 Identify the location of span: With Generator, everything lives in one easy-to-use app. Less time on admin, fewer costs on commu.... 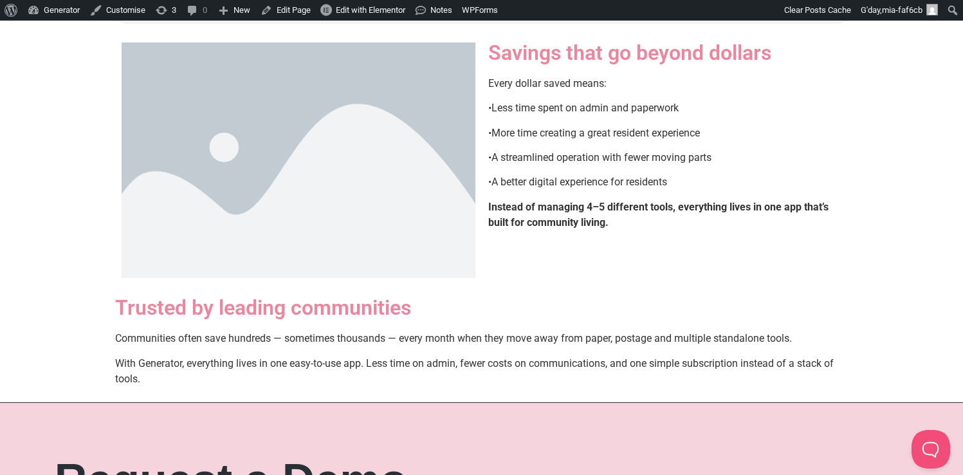
(474, 371).